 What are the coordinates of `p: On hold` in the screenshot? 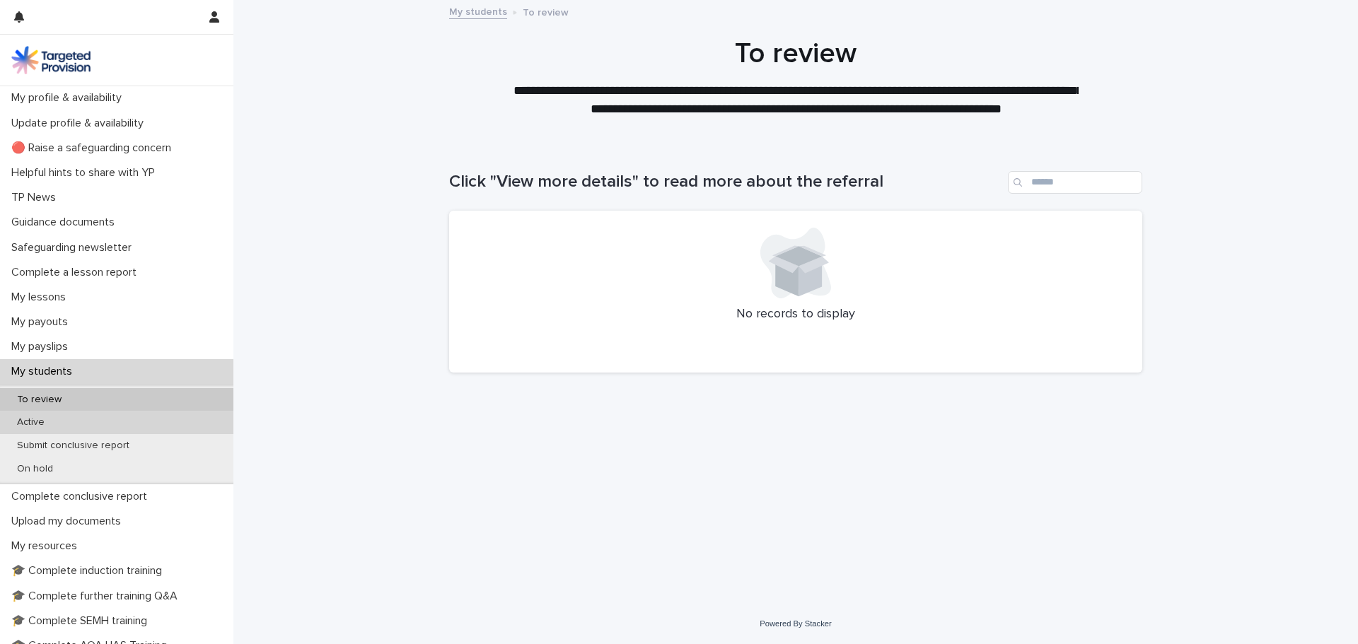 It's located at (35, 469).